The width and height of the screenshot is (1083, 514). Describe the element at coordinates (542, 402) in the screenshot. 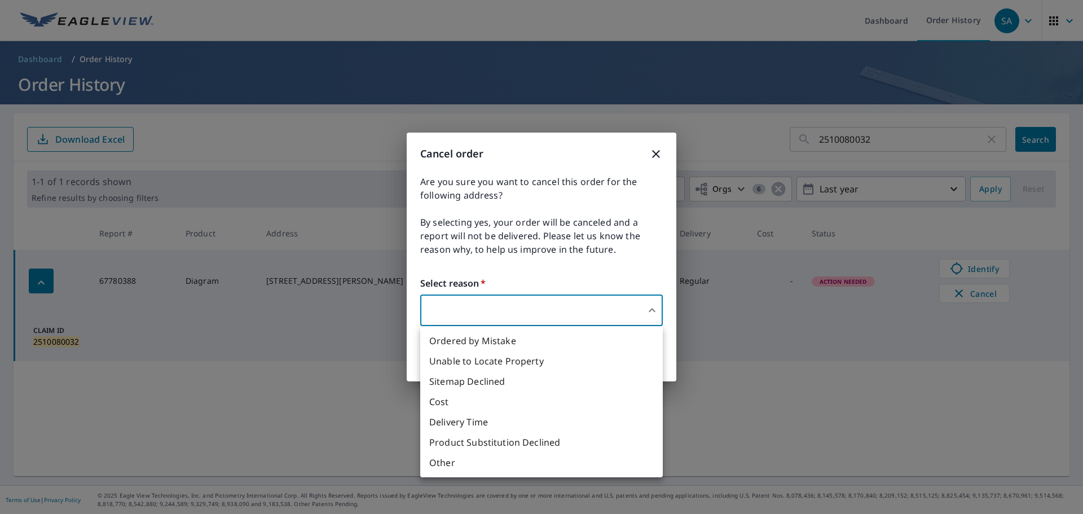

I see `li: Cost` at that location.